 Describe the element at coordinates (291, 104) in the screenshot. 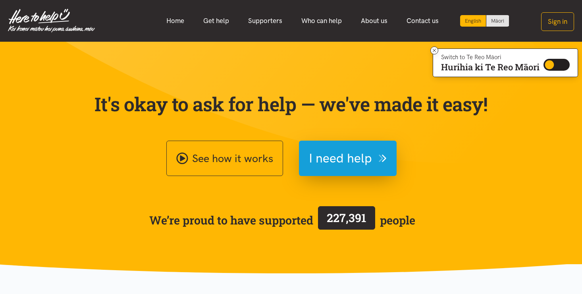

I see `p: It's okay to ask for help — we've made it easy!` at that location.